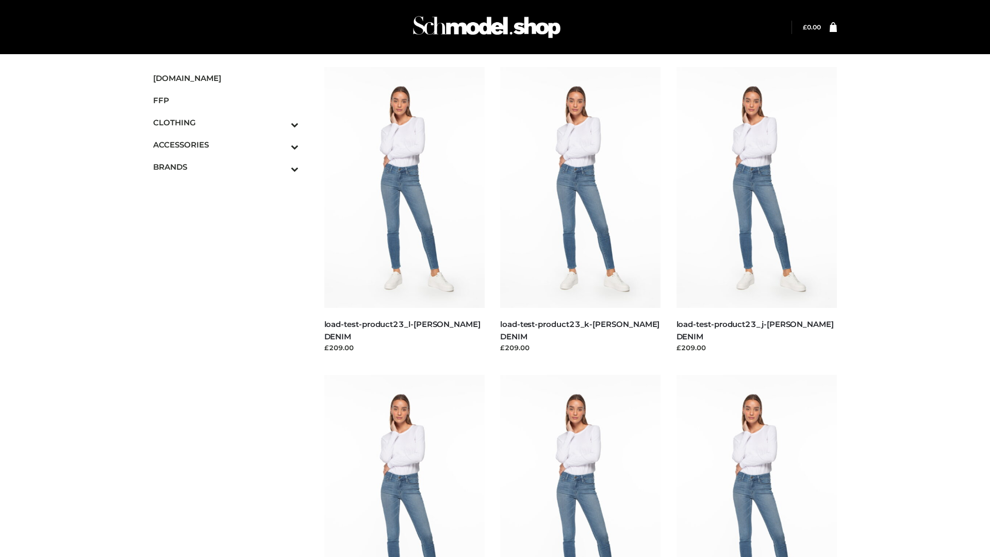 This screenshot has height=557, width=990. I want to click on bdi: 0.00, so click(812, 27).